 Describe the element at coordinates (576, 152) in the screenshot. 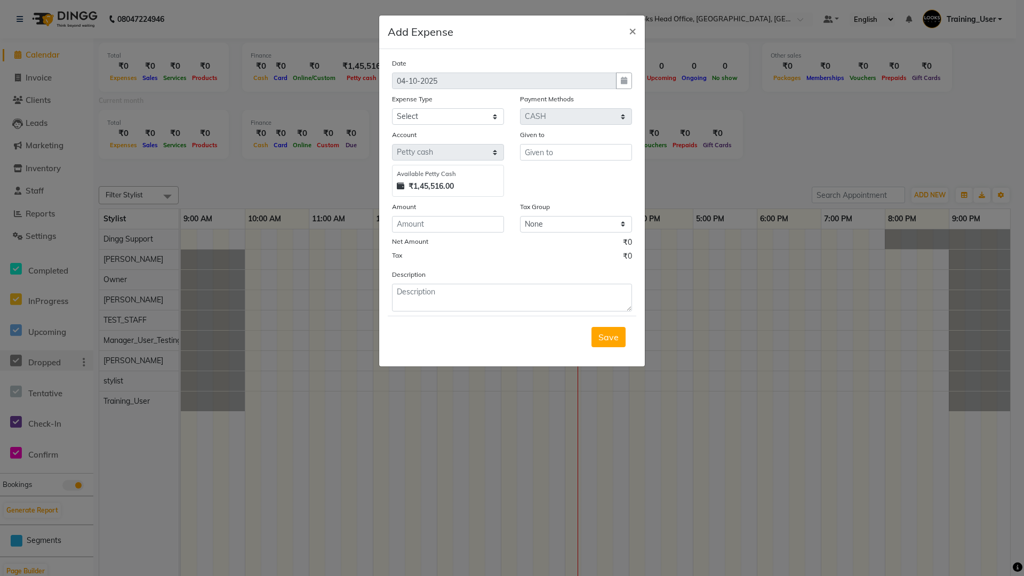

I see `input: Given to` at that location.